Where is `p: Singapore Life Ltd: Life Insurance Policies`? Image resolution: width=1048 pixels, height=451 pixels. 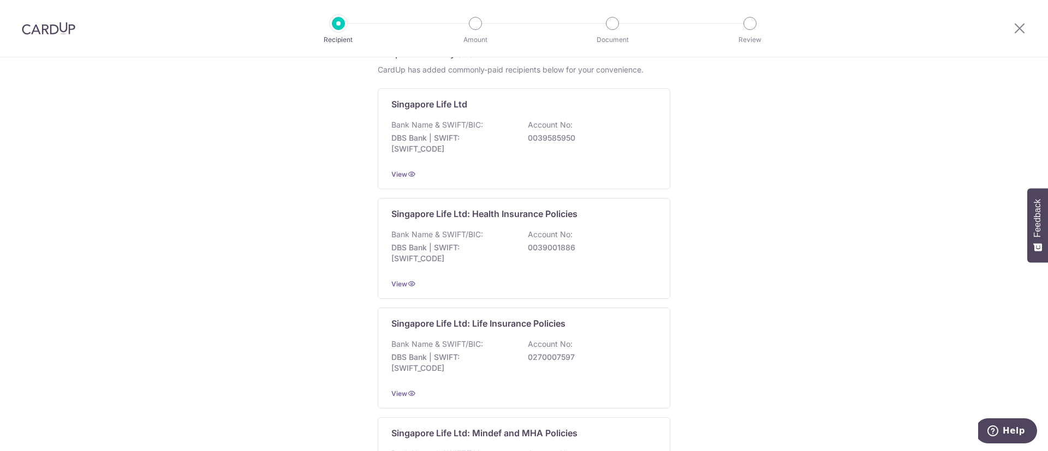 p: Singapore Life Ltd: Life Insurance Policies is located at coordinates (478, 324).